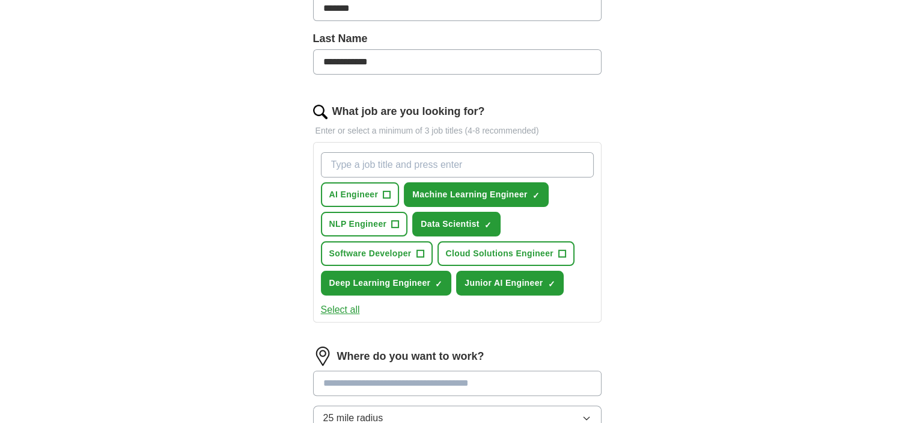 This screenshot has width=914, height=423. Describe the element at coordinates (409, 111) in the screenshot. I see `label: What job are you looking for?` at that location.